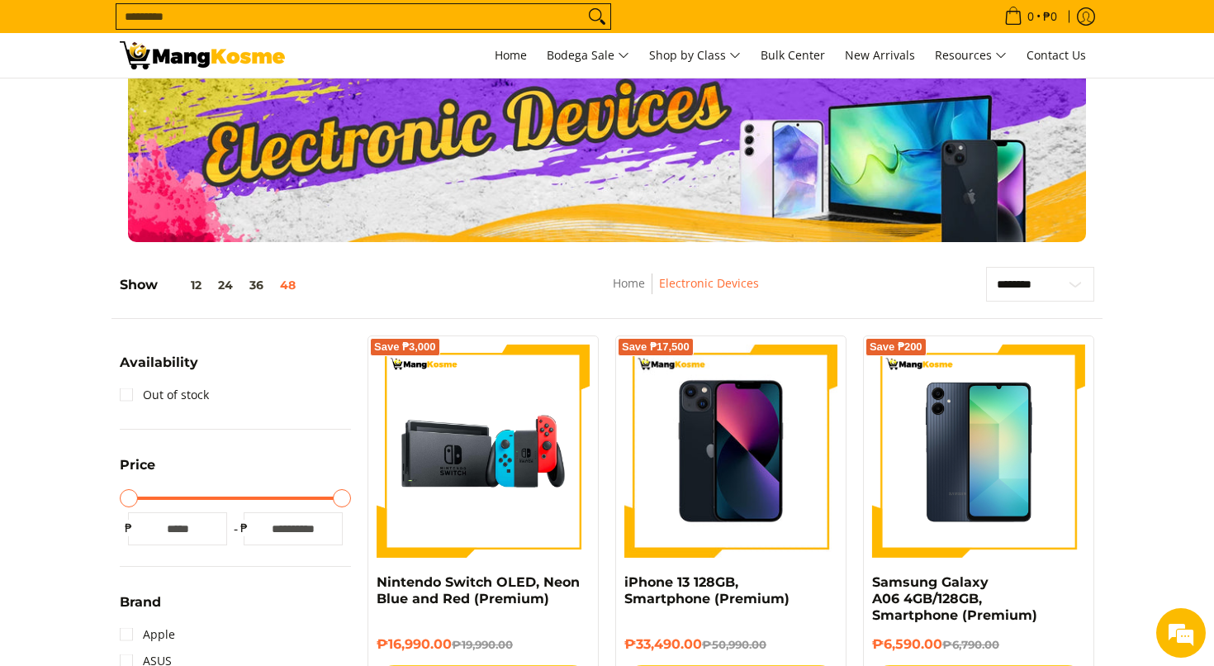 This screenshot has width=1214, height=666. Describe the element at coordinates (793, 55) in the screenshot. I see `span: Bulk Center` at that location.